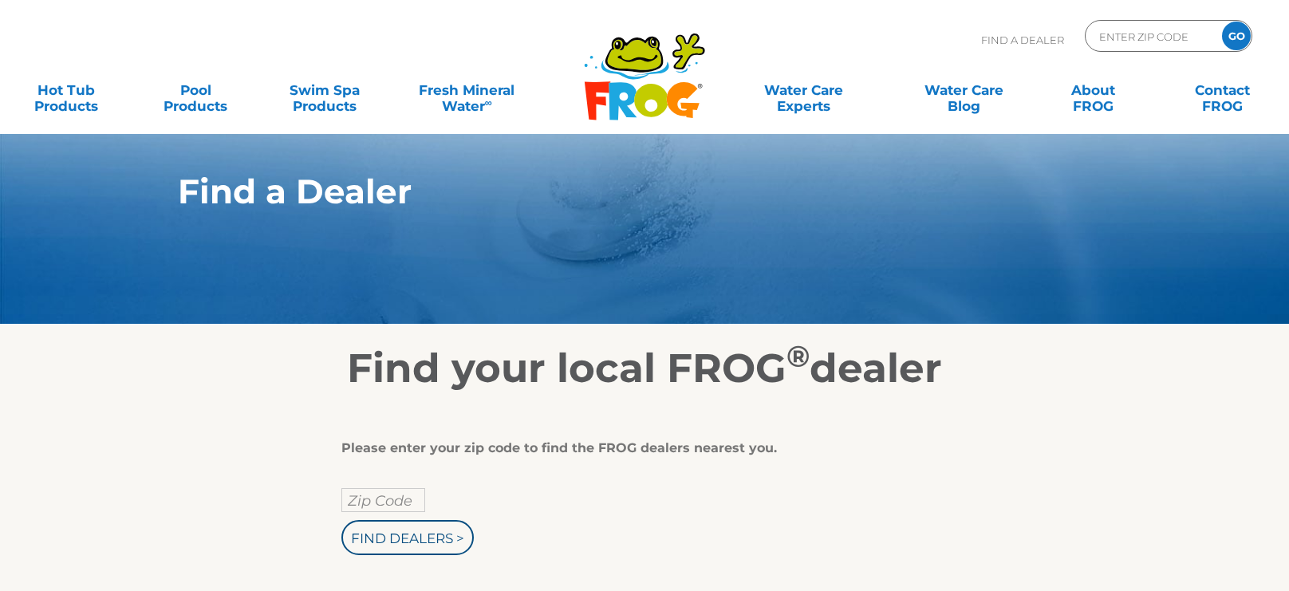 The image size is (1289, 591). What do you see at coordinates (66, 90) in the screenshot?
I see `a: Hot TubProducts` at bounding box center [66, 90].